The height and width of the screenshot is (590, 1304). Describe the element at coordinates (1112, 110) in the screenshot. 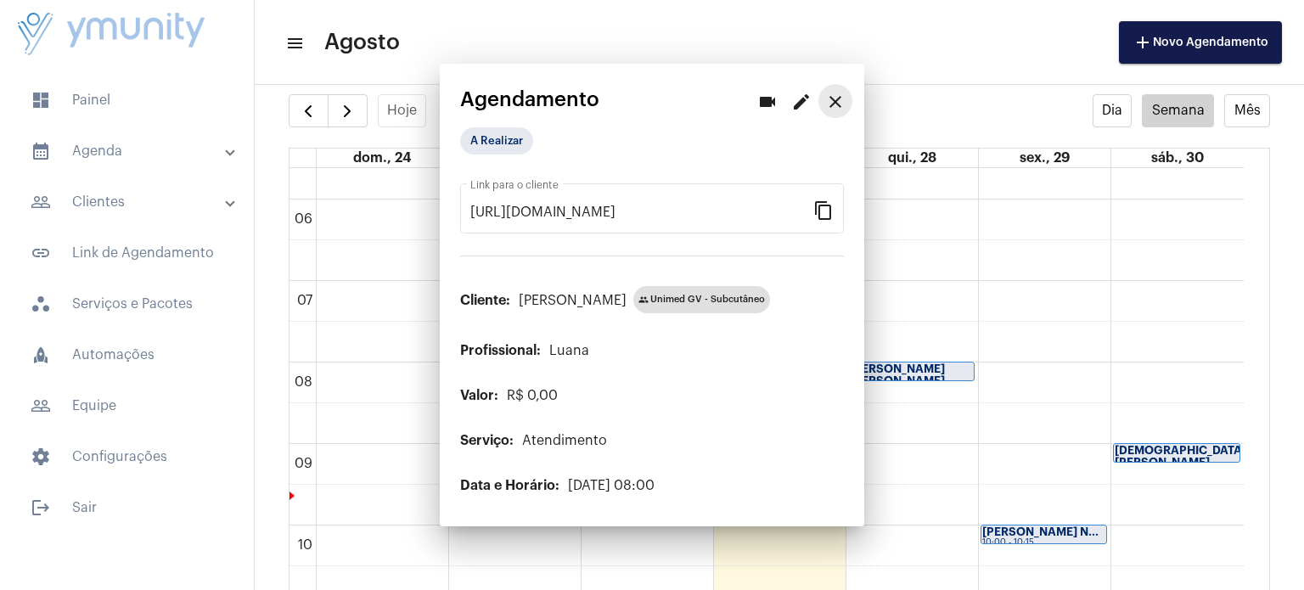

I see `button: Dia` at that location.